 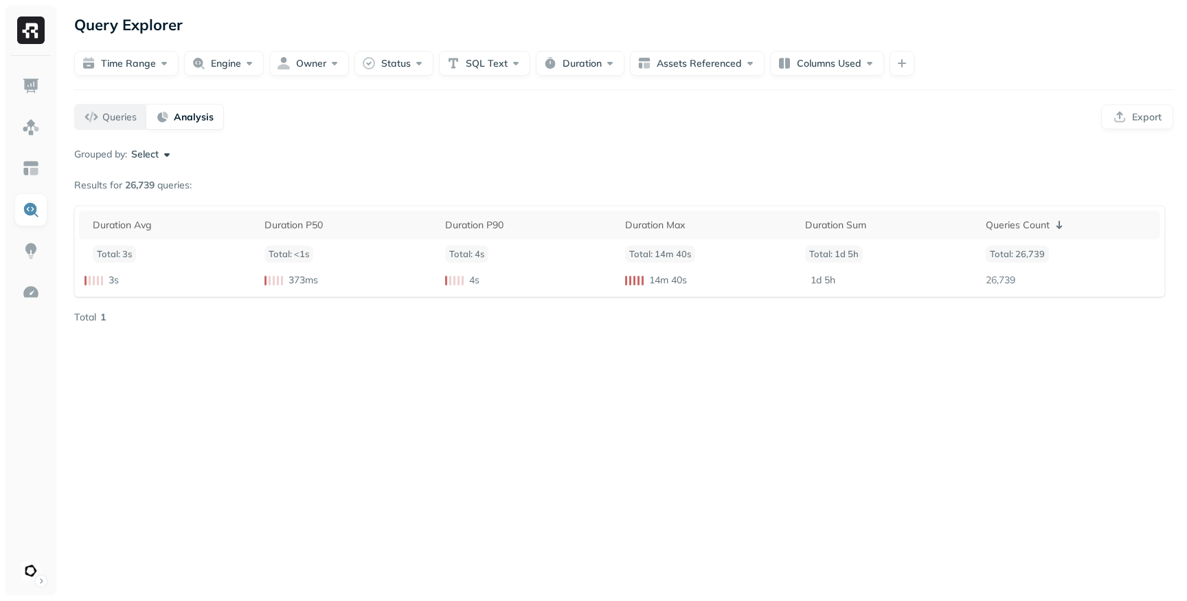 I want to click on span: 26,739, so click(x=139, y=185).